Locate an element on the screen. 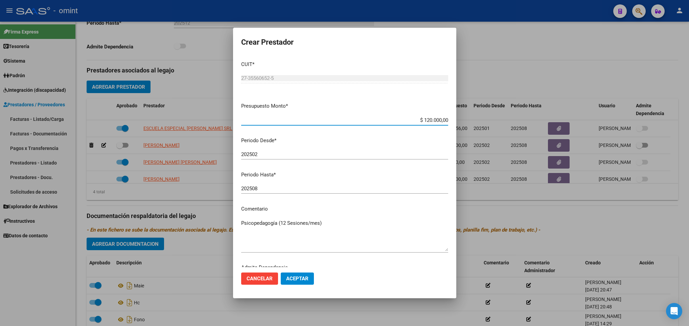  span: Aceptar is located at coordinates (297, 278).